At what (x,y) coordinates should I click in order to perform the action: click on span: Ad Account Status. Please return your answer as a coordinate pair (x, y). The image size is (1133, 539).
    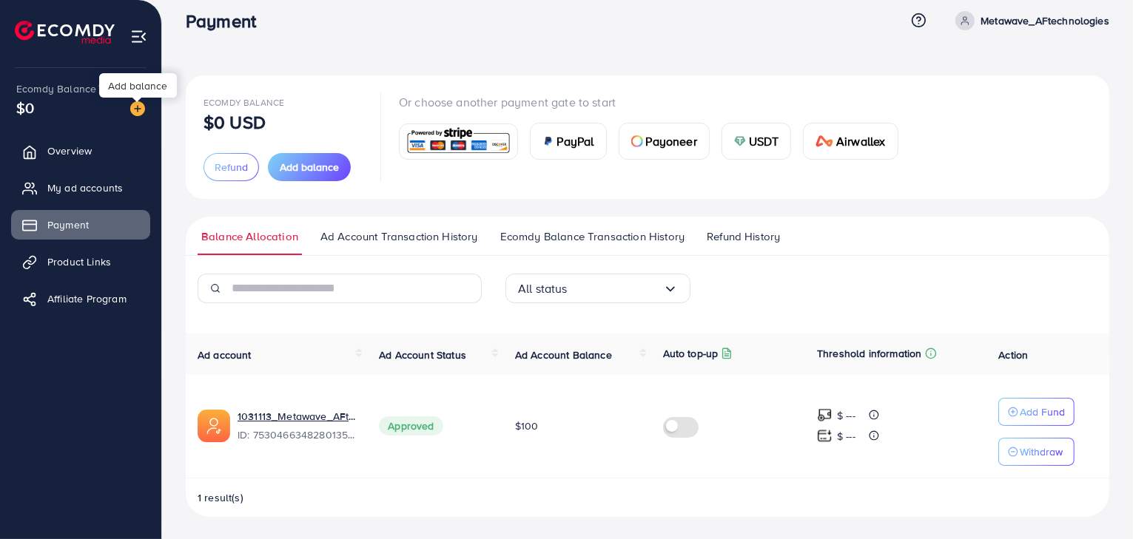
    Looking at the image, I should click on (422, 355).